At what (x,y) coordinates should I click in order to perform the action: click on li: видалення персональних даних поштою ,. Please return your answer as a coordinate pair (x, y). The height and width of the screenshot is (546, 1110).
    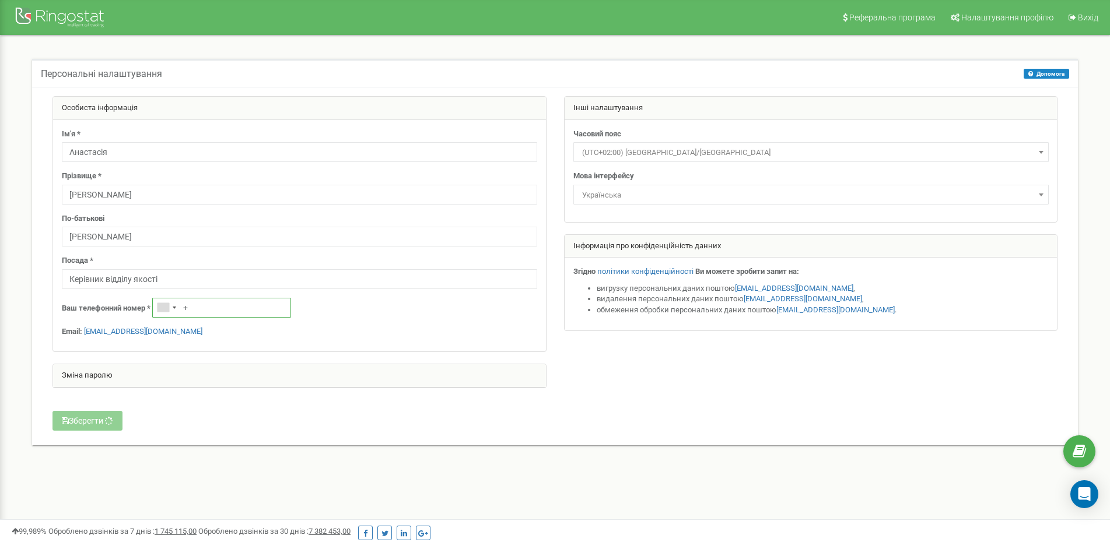
    Looking at the image, I should click on (822, 299).